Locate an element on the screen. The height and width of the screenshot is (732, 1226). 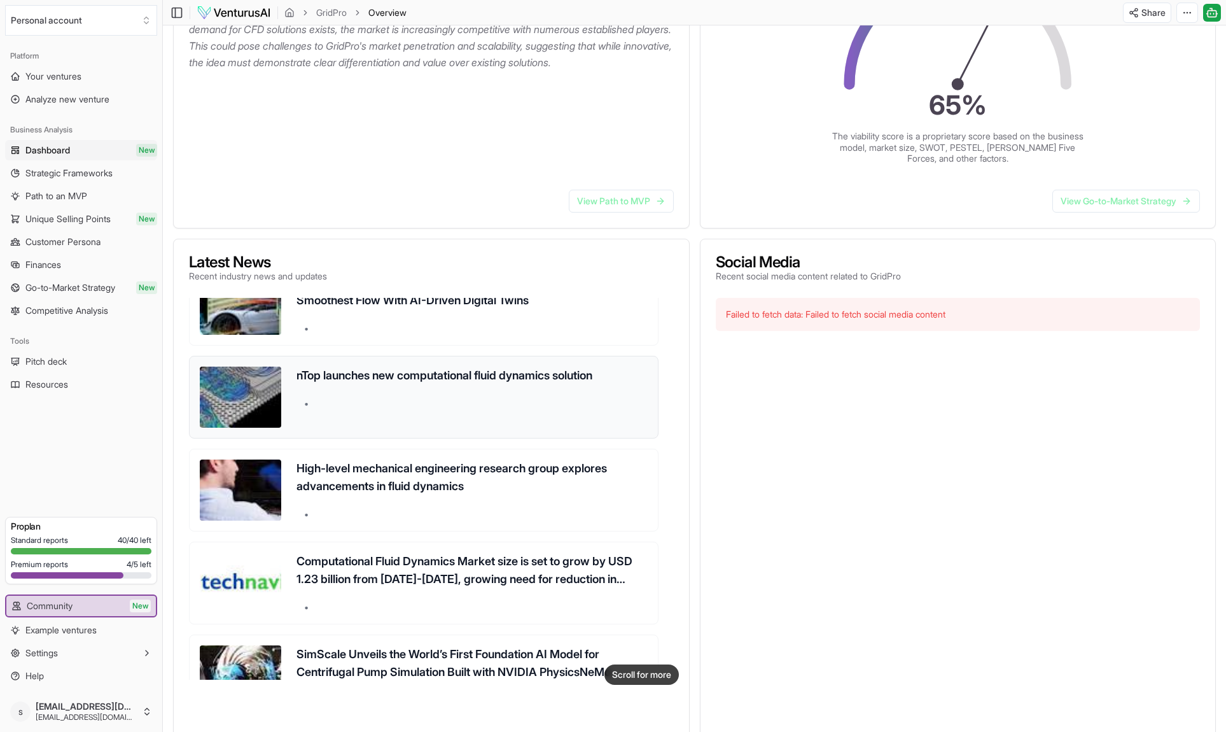
a: Customer Persona is located at coordinates (81, 242).